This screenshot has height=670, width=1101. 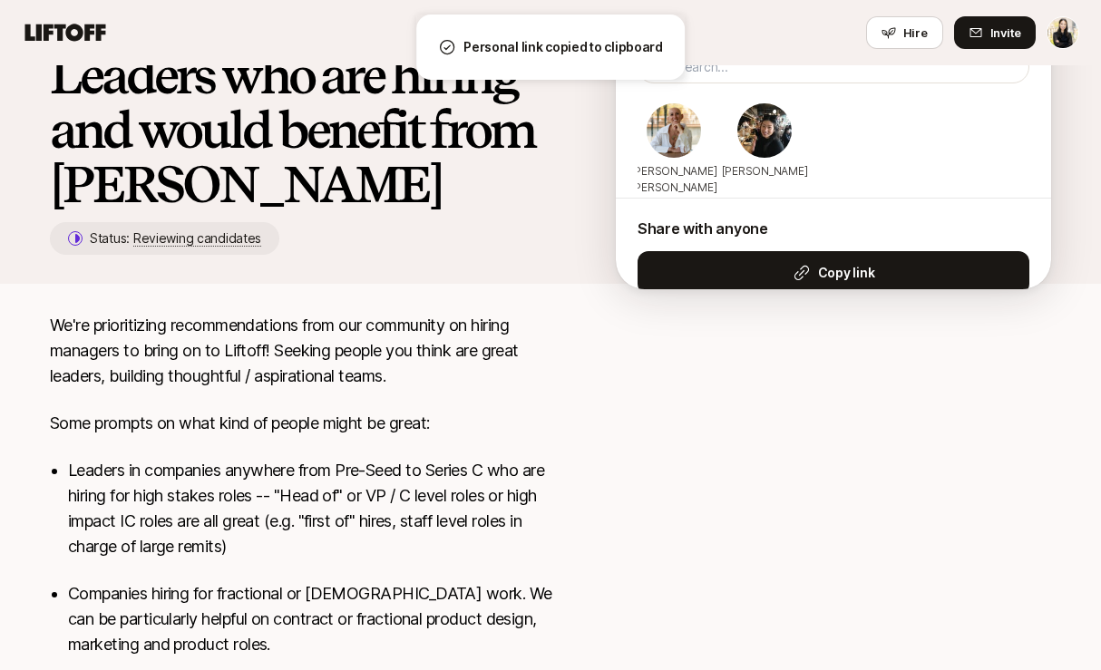 I want to click on div: Amanda Cross Gerber, so click(x=674, y=150).